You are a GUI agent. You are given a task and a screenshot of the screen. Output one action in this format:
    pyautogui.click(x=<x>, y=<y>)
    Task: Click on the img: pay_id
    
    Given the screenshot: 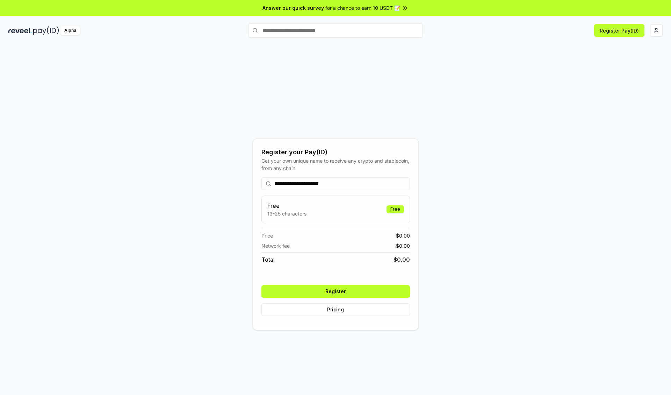 What is the action you would take?
    pyautogui.click(x=46, y=30)
    